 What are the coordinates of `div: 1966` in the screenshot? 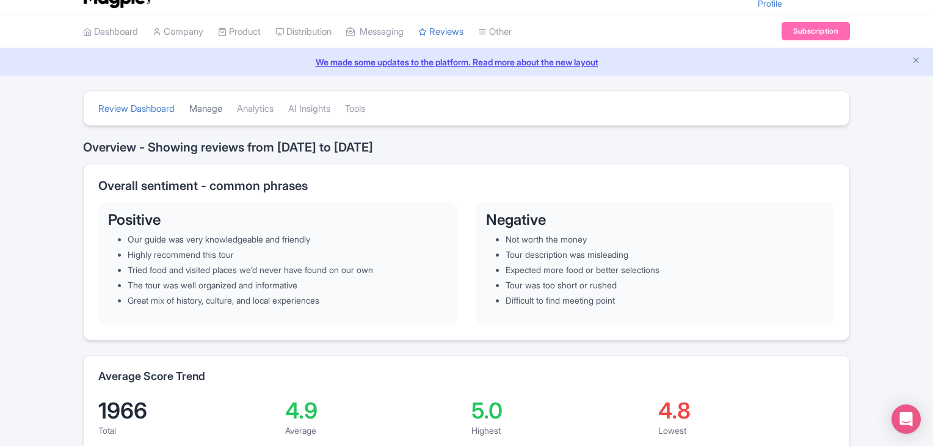 It's located at (187, 410).